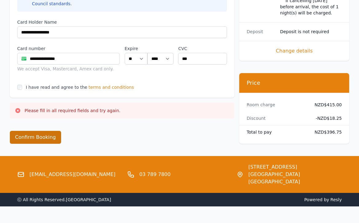 The height and width of the screenshot is (223, 359). I want to click on label: CVC, so click(202, 49).